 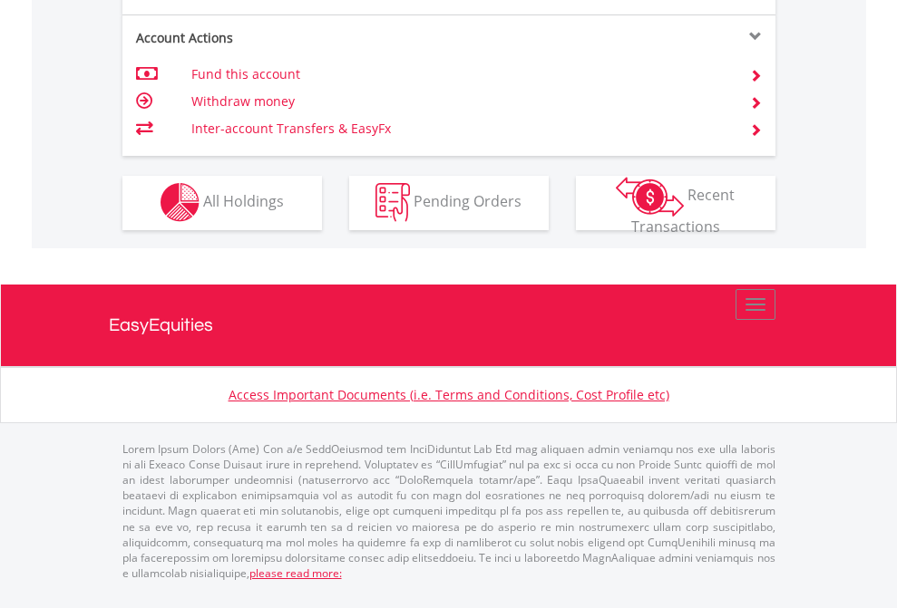 I want to click on a: please read more:, so click(x=296, y=573).